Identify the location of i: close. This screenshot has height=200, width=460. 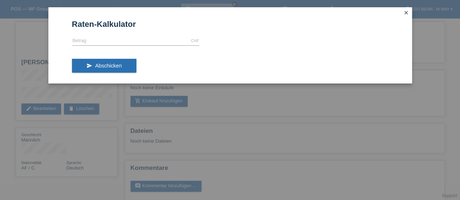
(406, 13).